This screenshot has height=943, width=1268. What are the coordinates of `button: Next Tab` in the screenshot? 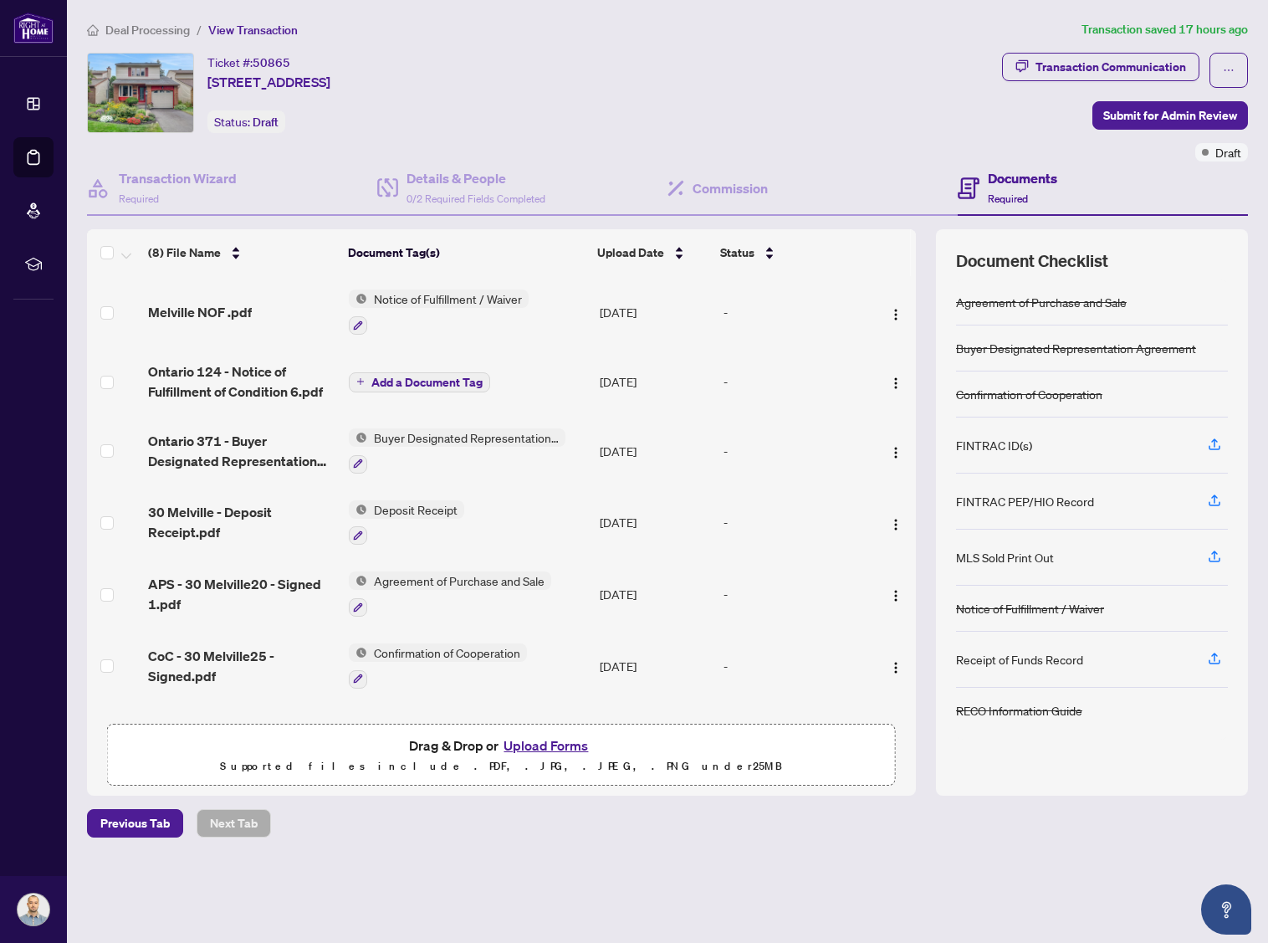 It's located at (233, 823).